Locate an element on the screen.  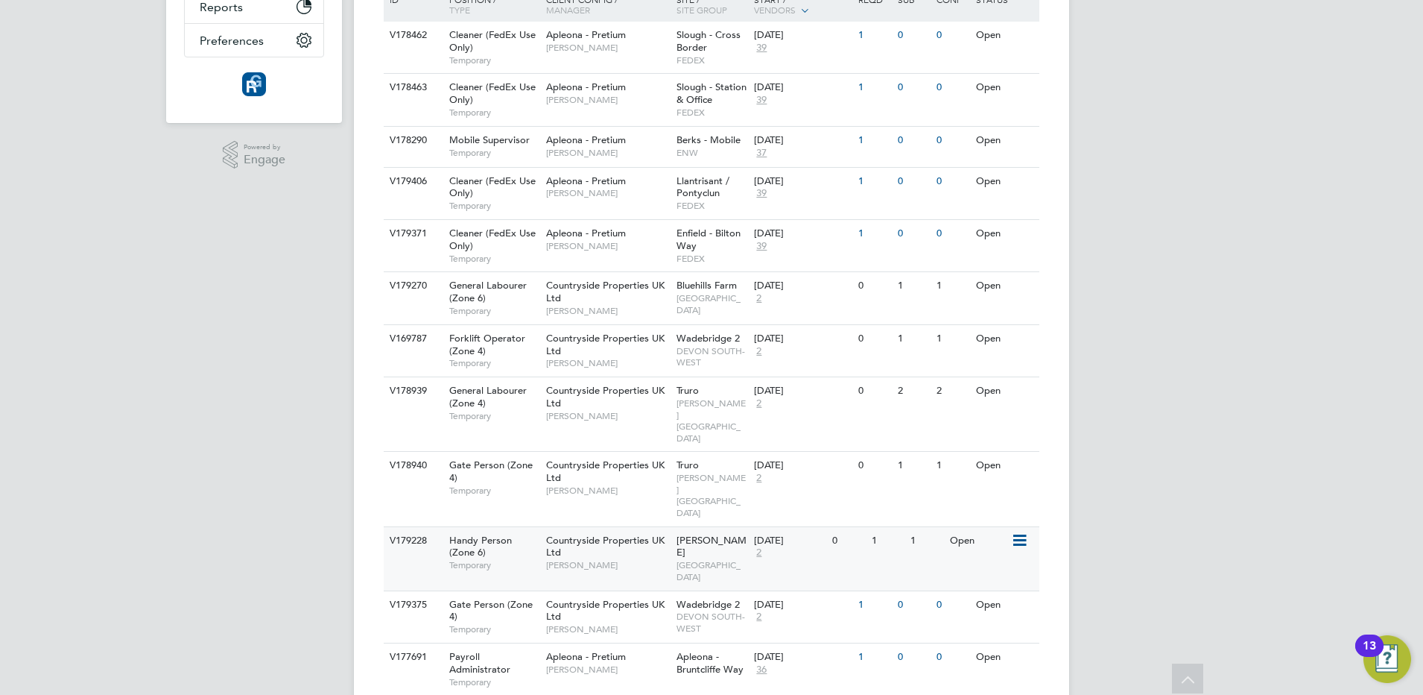
div: V178290 is located at coordinates (412, 140).